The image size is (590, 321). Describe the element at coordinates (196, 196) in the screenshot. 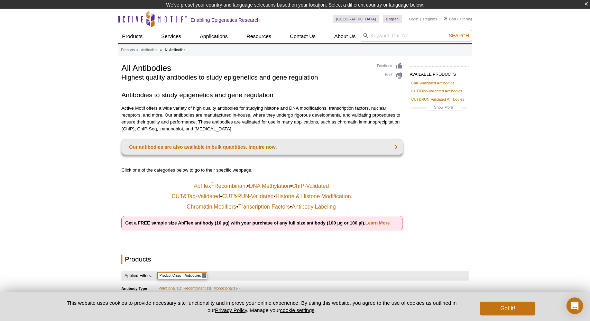

I see `a: CUT&Tag-Validated` at that location.